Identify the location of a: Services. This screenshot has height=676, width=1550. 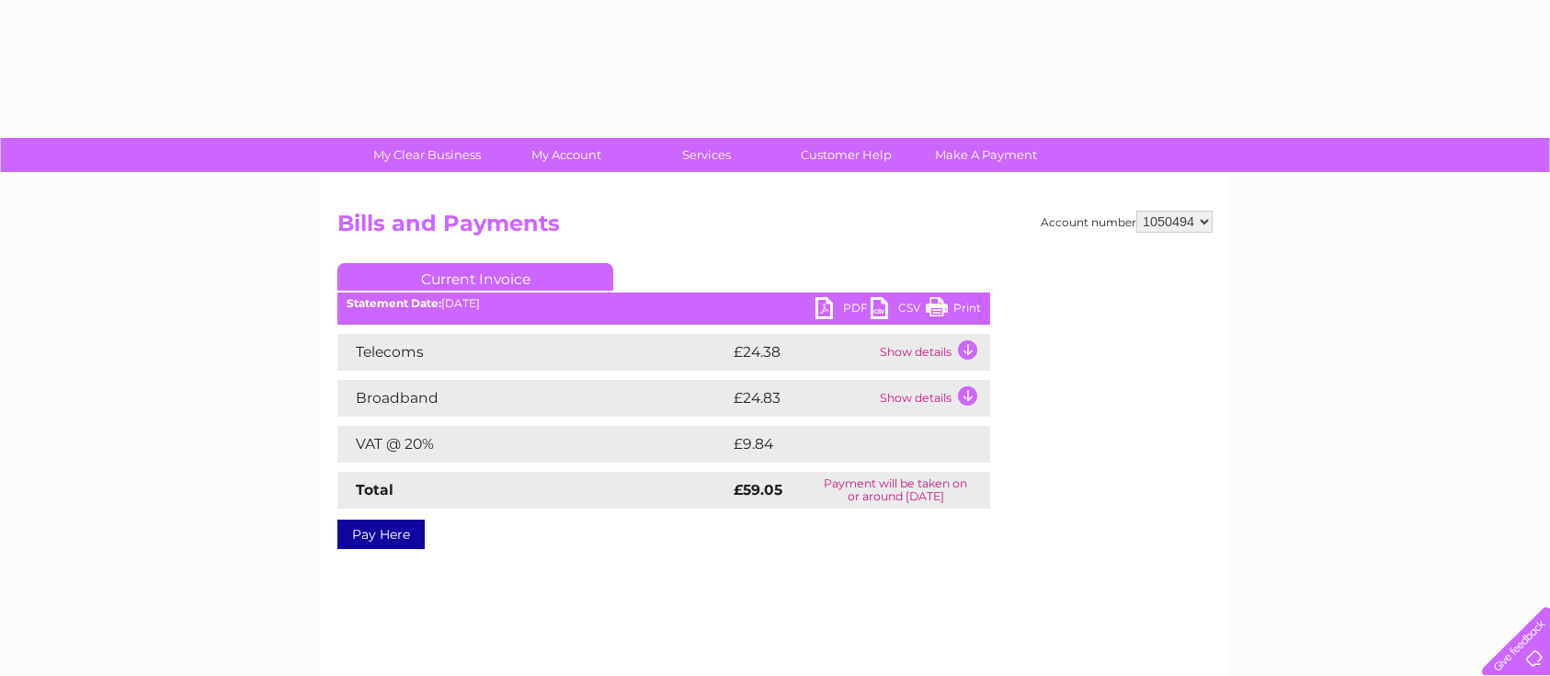
(706, 154).